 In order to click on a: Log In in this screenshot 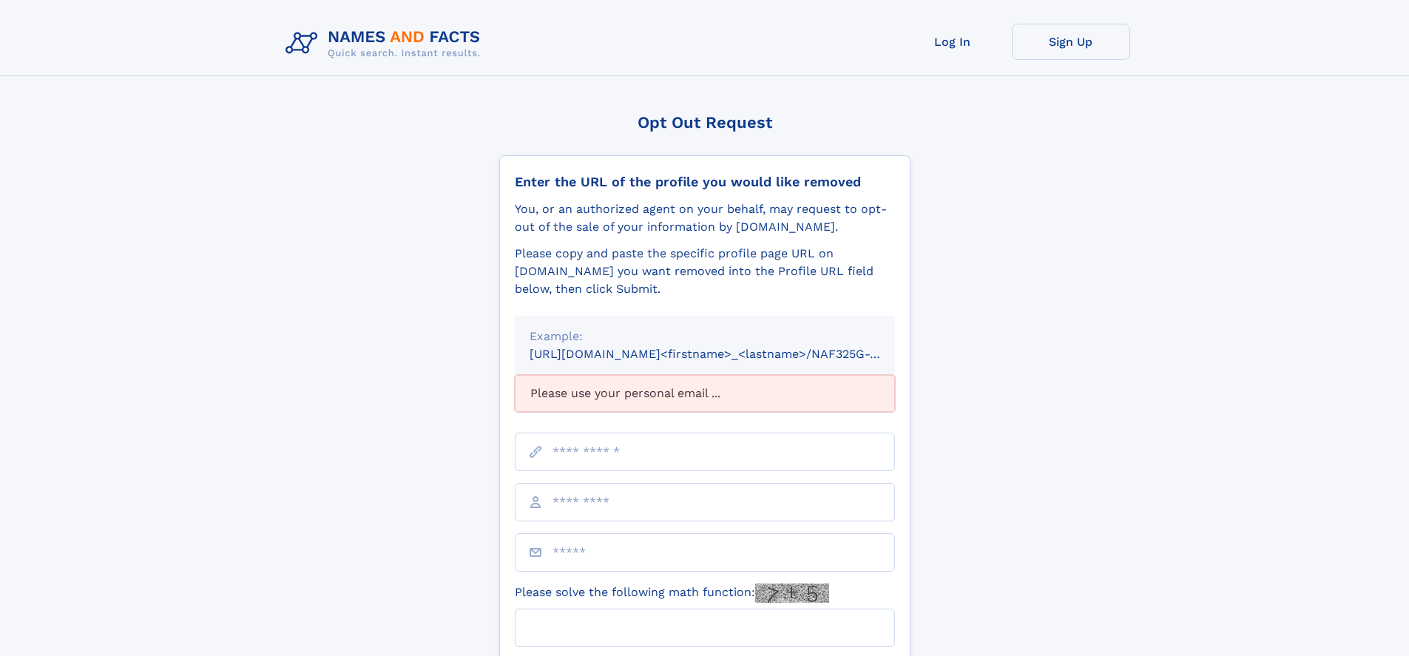, I will do `click(953, 41)`.